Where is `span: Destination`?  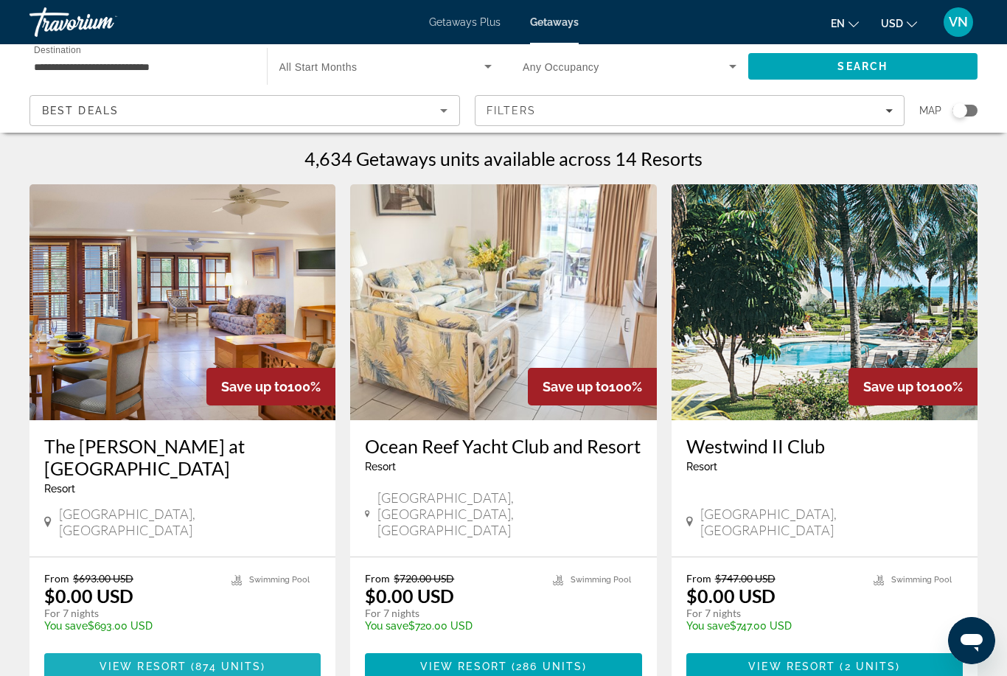 span: Destination is located at coordinates (57, 49).